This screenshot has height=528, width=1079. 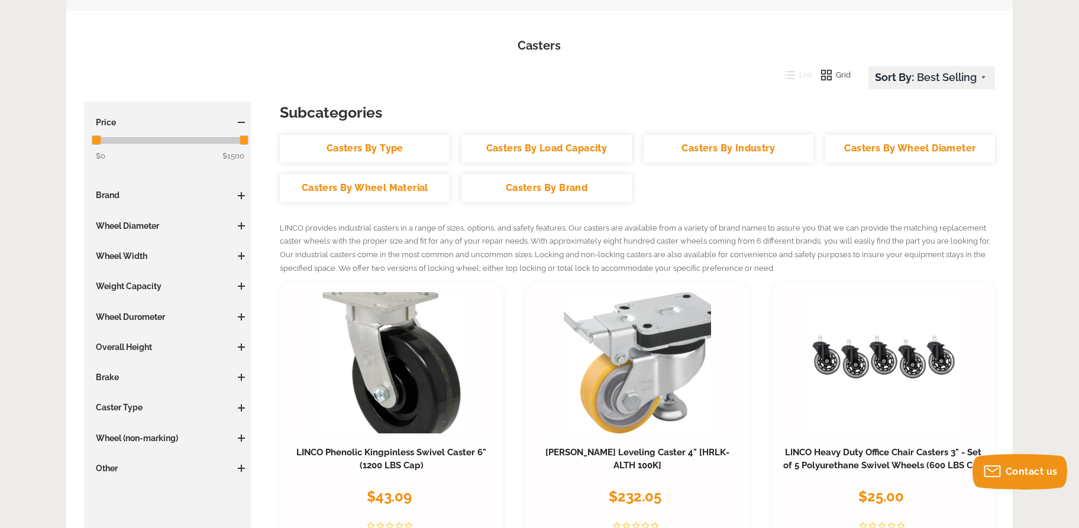 I want to click on h3: Overall Height, so click(x=167, y=347).